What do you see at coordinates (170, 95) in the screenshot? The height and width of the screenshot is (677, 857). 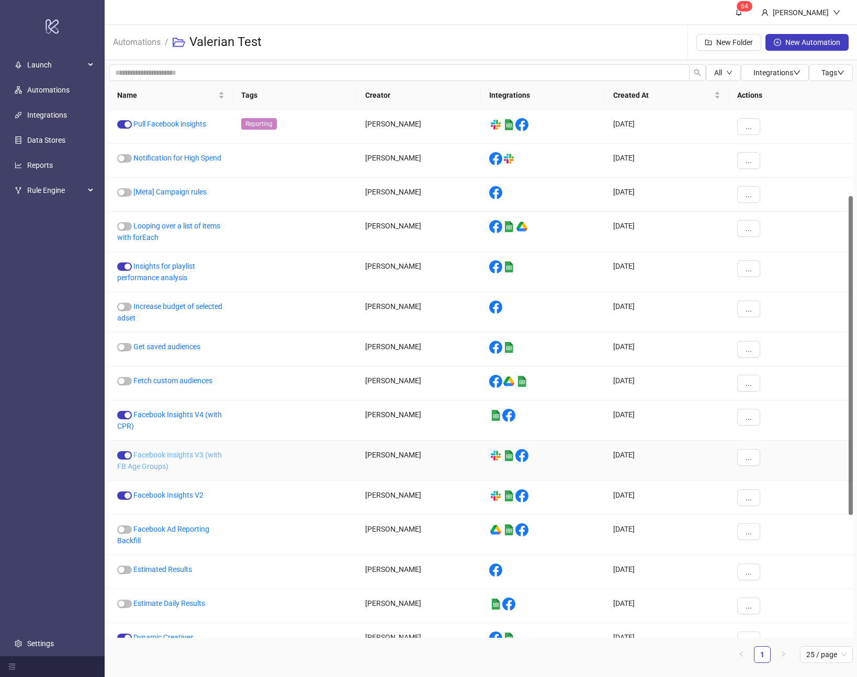 I see `th: Name` at bounding box center [170, 95].